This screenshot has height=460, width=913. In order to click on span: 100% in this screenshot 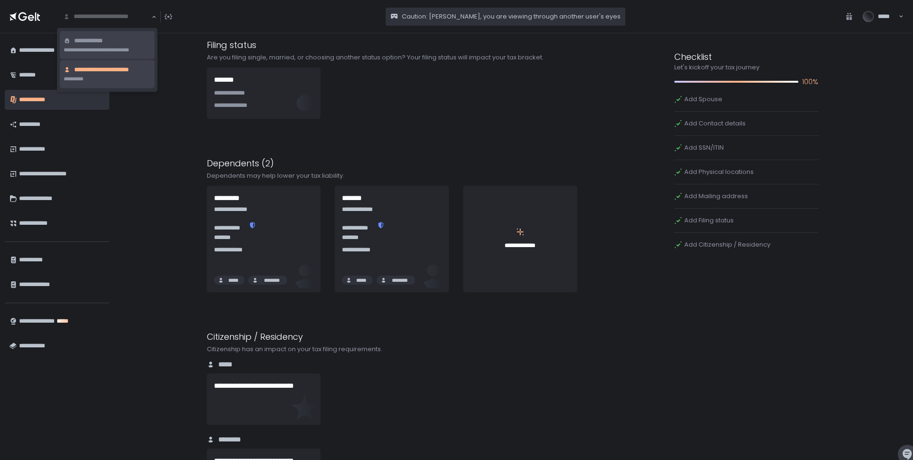, I will do `click(810, 82)`.